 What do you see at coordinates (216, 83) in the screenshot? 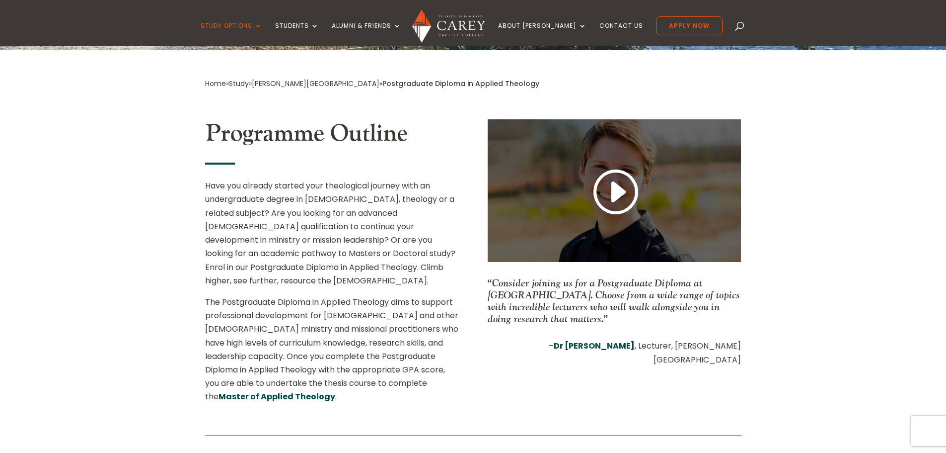
I see `a: Home` at bounding box center [216, 83].